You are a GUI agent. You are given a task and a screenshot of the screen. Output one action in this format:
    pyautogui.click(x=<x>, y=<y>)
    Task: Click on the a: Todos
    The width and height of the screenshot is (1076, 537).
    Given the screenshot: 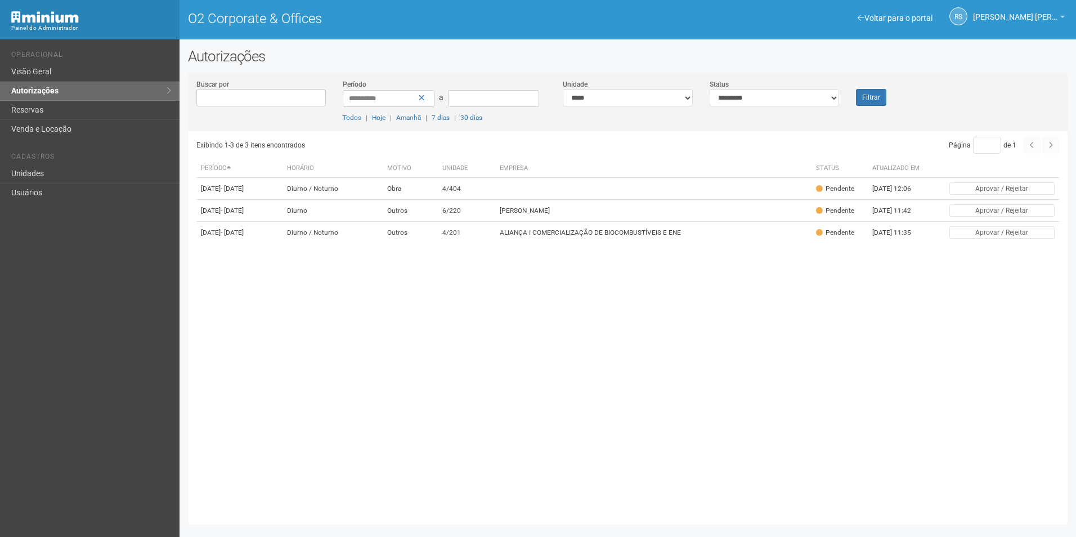 What is the action you would take?
    pyautogui.click(x=352, y=118)
    